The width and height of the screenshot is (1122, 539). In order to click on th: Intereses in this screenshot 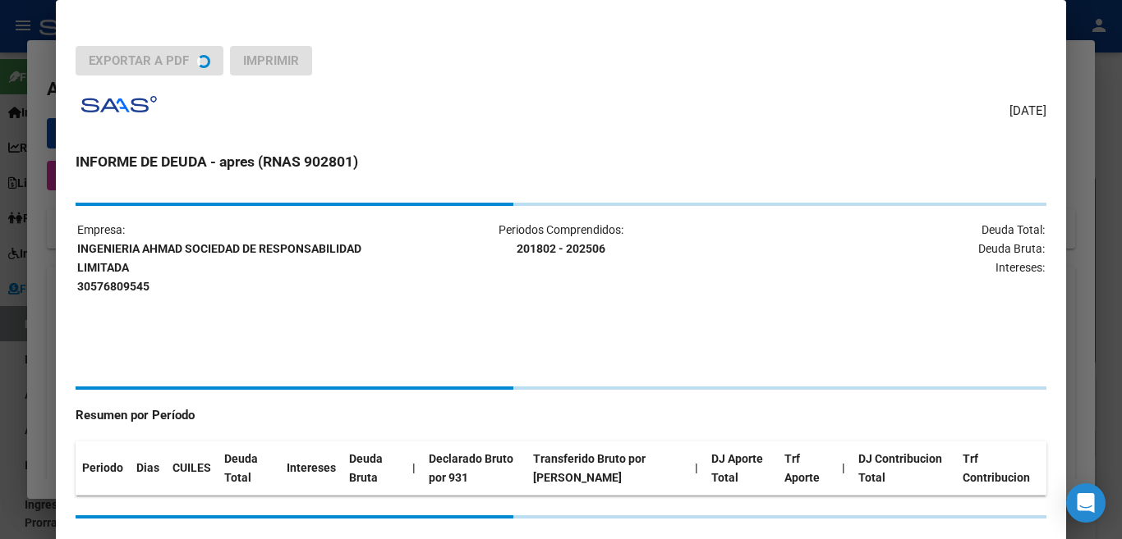, I will do `click(311, 469)`.